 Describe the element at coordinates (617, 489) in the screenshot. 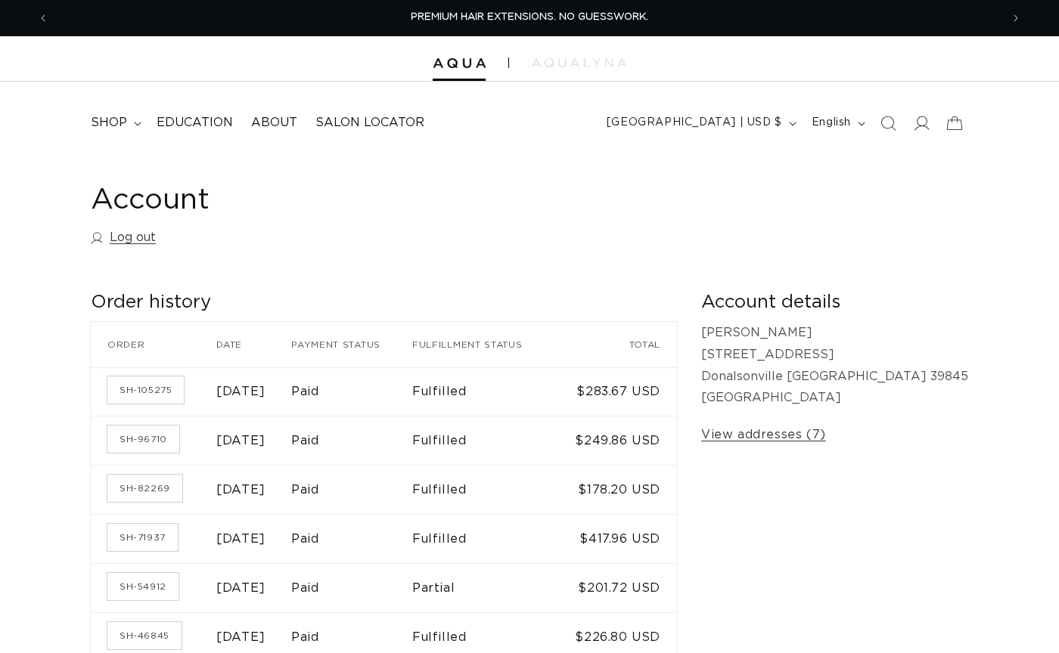

I see `td: $178.20 USD` at that location.